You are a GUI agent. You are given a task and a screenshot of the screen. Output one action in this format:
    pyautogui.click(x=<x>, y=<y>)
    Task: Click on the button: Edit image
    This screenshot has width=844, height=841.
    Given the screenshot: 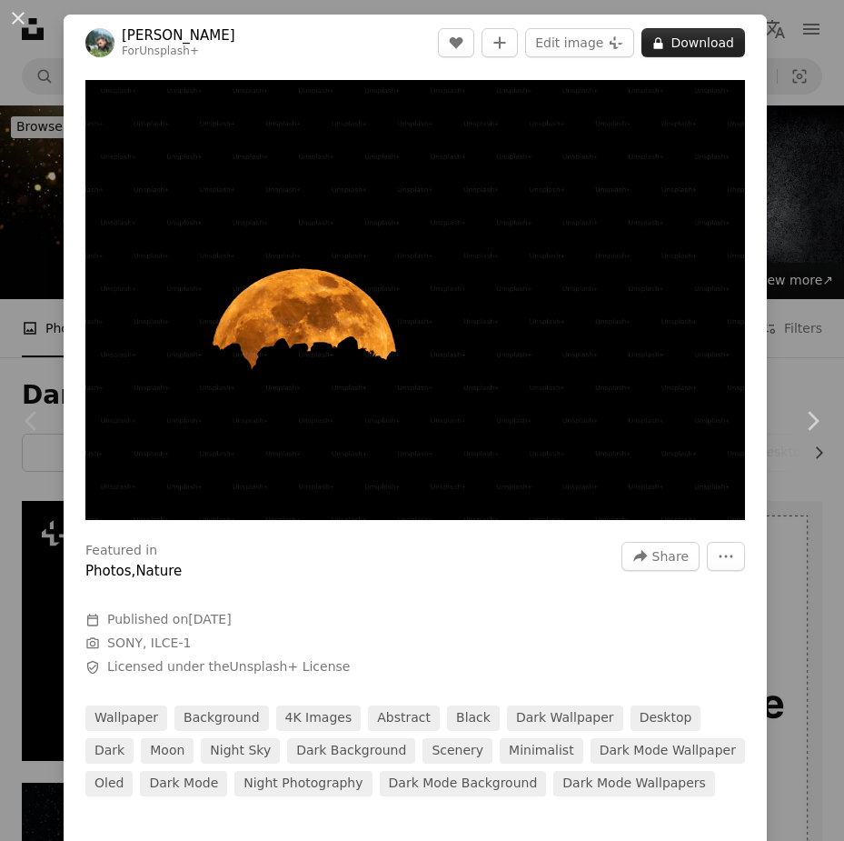 What is the action you would take?
    pyautogui.click(x=580, y=43)
    